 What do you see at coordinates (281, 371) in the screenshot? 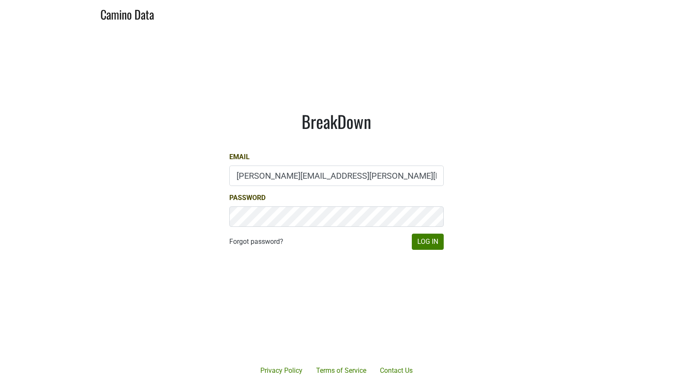
I see `a: Privacy Policy` at bounding box center [281, 371].